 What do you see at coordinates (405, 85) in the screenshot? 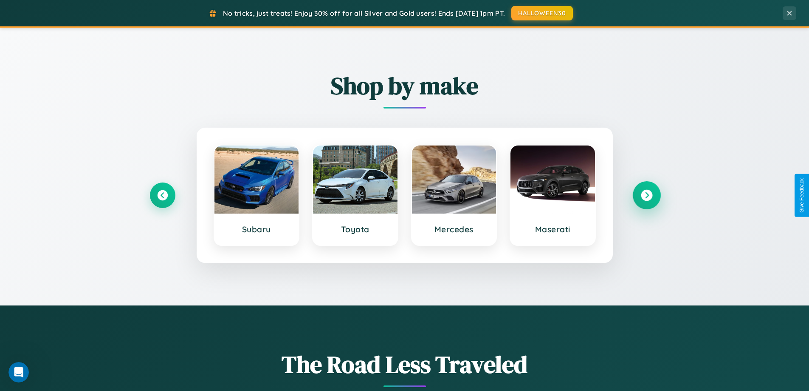
I see `h2: Shop by make` at bounding box center [405, 85].